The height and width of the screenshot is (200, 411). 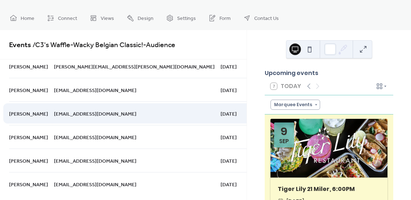 What do you see at coordinates (20, 45) in the screenshot?
I see `a: Events` at bounding box center [20, 45].